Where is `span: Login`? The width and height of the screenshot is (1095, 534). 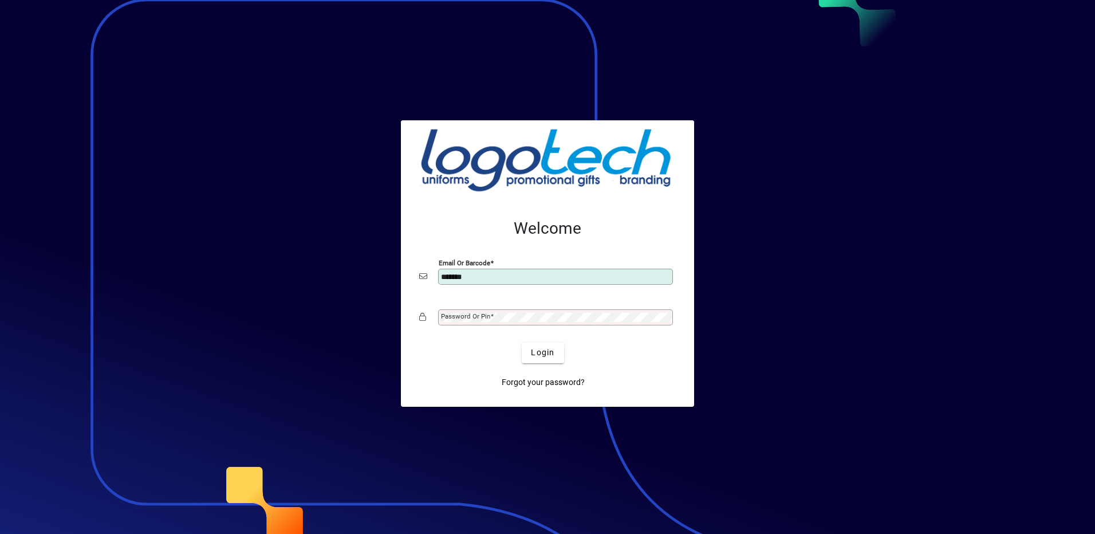
span: Login is located at coordinates (542, 352).